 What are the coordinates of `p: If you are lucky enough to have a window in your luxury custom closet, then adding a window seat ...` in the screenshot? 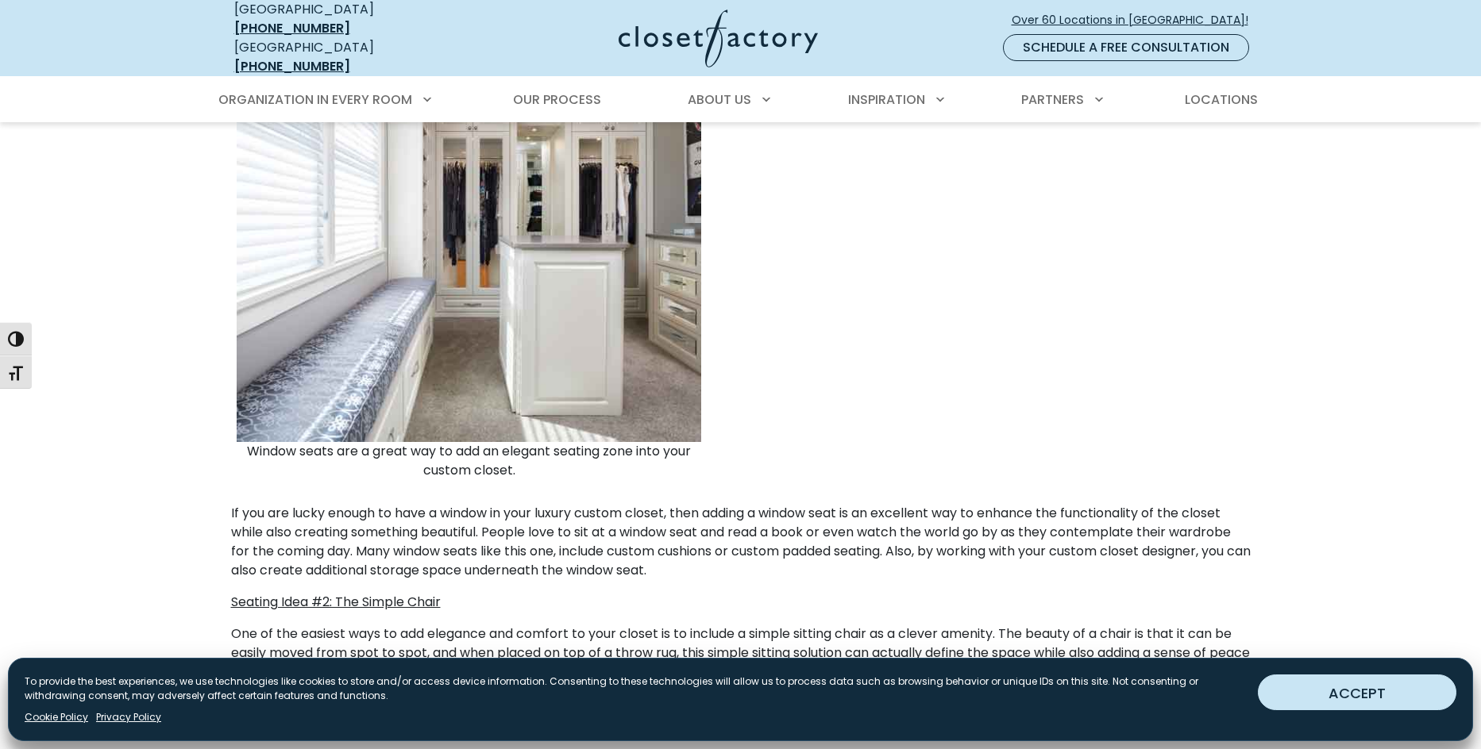 It's located at (741, 542).